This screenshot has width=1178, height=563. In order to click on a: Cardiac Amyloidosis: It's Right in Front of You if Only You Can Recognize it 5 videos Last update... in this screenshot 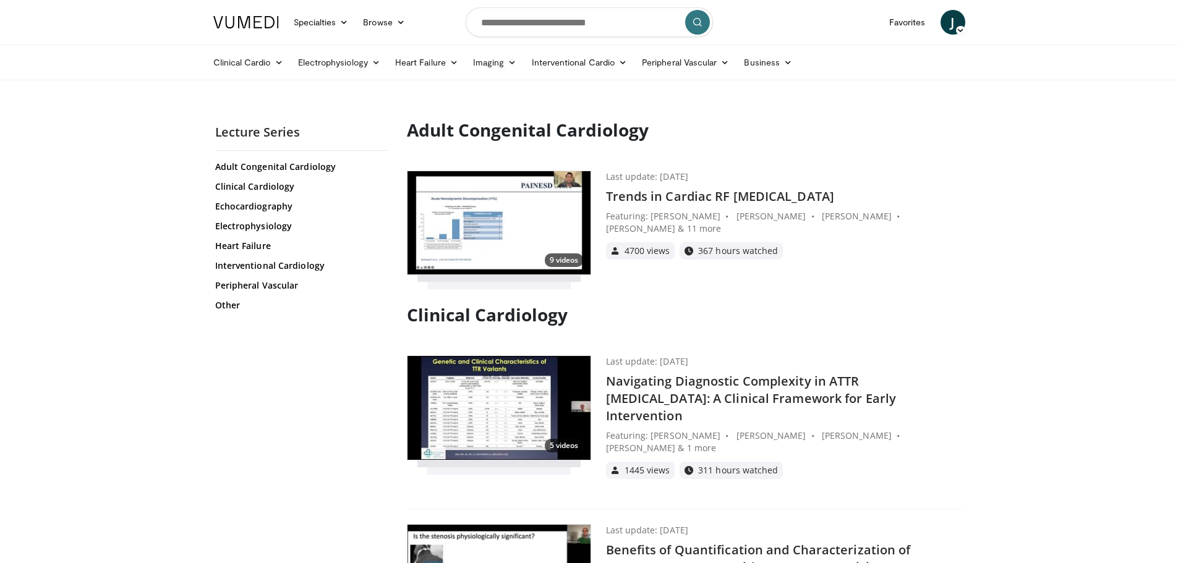, I will do `click(685, 417)`.